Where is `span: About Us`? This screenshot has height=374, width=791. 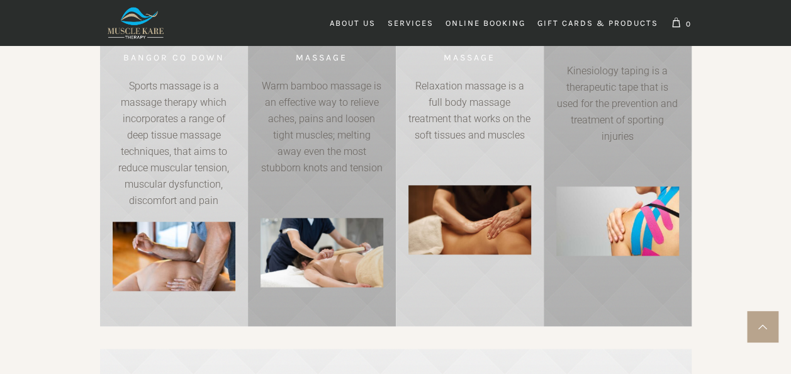
span: About Us is located at coordinates (352, 23).